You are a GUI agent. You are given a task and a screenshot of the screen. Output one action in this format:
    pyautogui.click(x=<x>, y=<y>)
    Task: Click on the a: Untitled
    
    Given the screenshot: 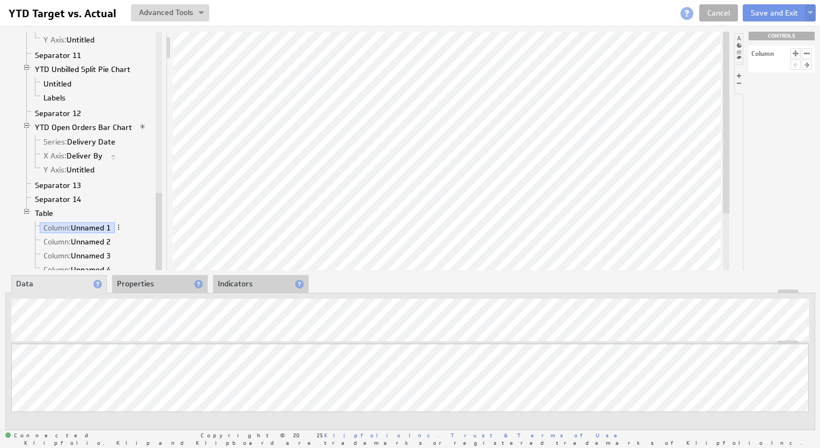 What is the action you would take?
    pyautogui.click(x=57, y=84)
    